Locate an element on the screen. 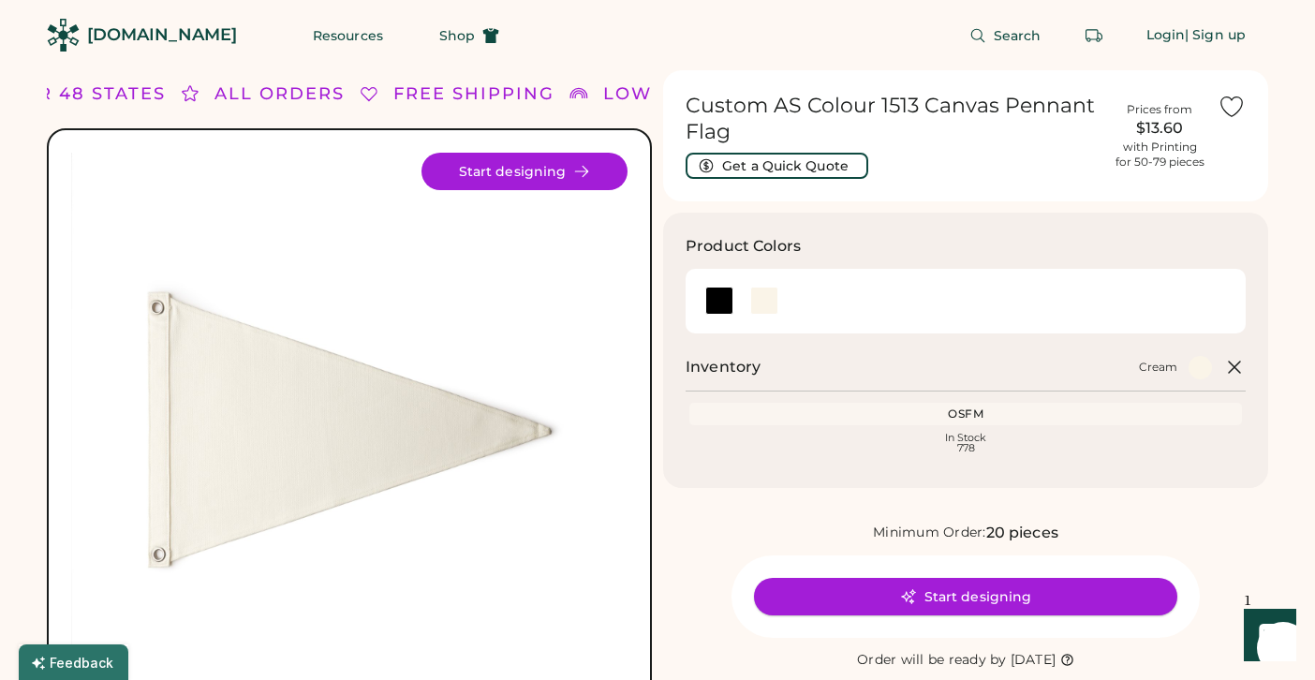 The width and height of the screenshot is (1315, 680). div: OSFM is located at coordinates (966, 414).